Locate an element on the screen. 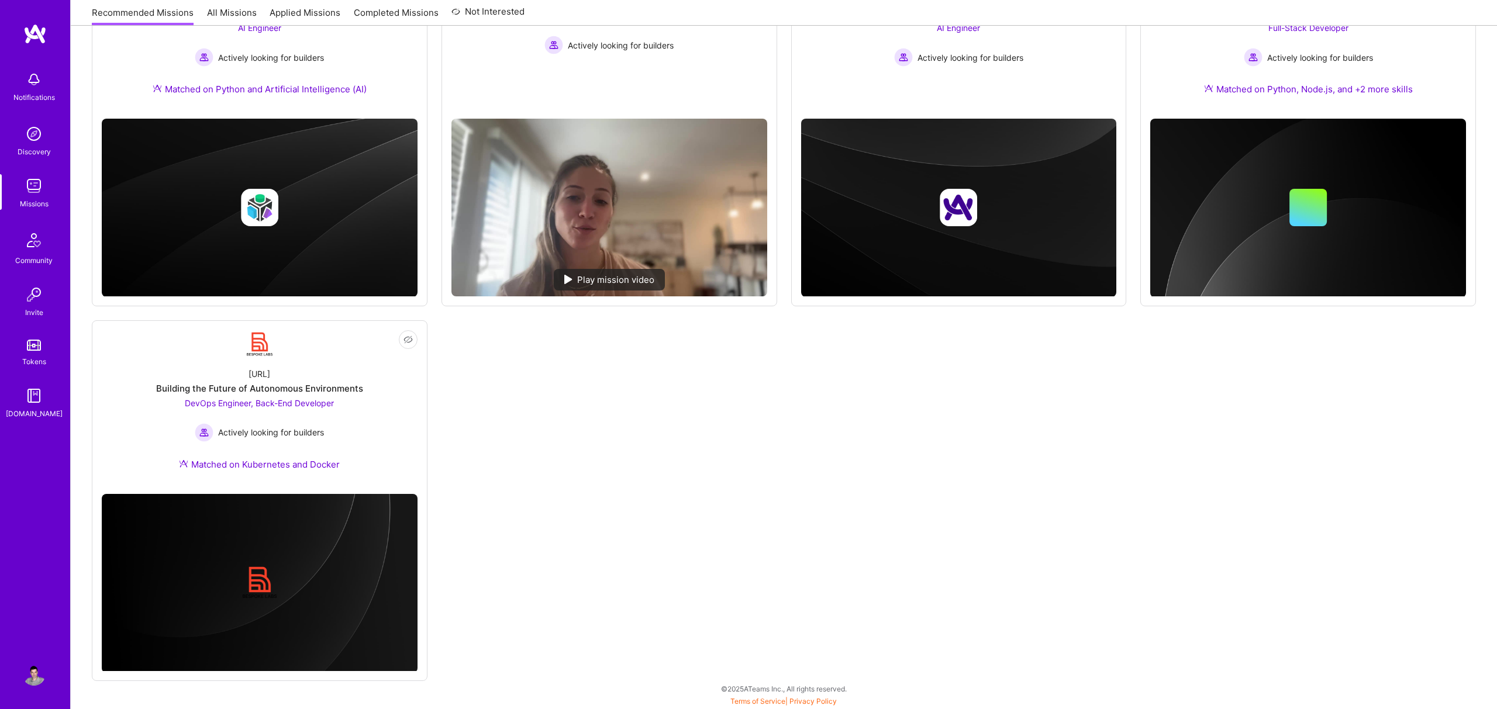 The image size is (1497, 709). div: Discovery is located at coordinates (34, 151).